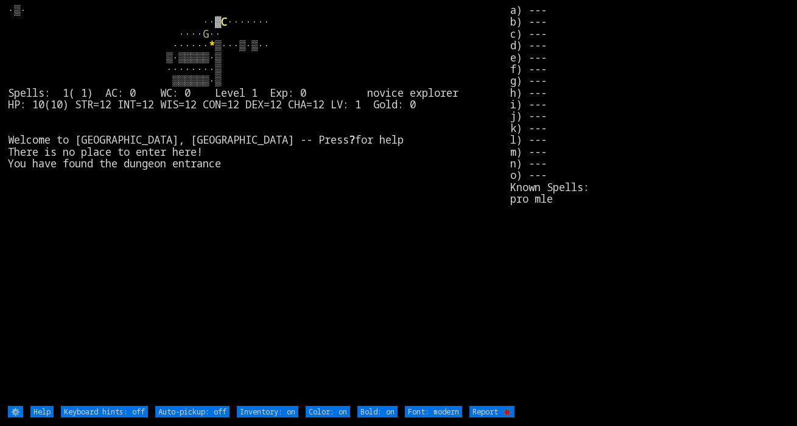 The width and height of the screenshot is (797, 426). Describe the element at coordinates (42, 411) in the screenshot. I see `input: Help` at that location.